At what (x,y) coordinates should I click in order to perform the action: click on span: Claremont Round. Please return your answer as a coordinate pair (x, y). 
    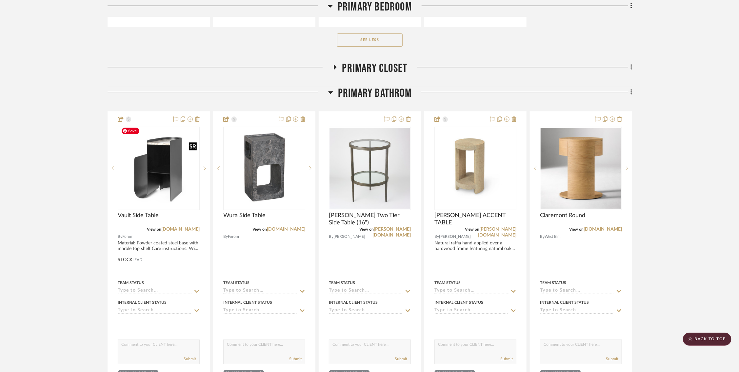
    Looking at the image, I should click on (563, 215).